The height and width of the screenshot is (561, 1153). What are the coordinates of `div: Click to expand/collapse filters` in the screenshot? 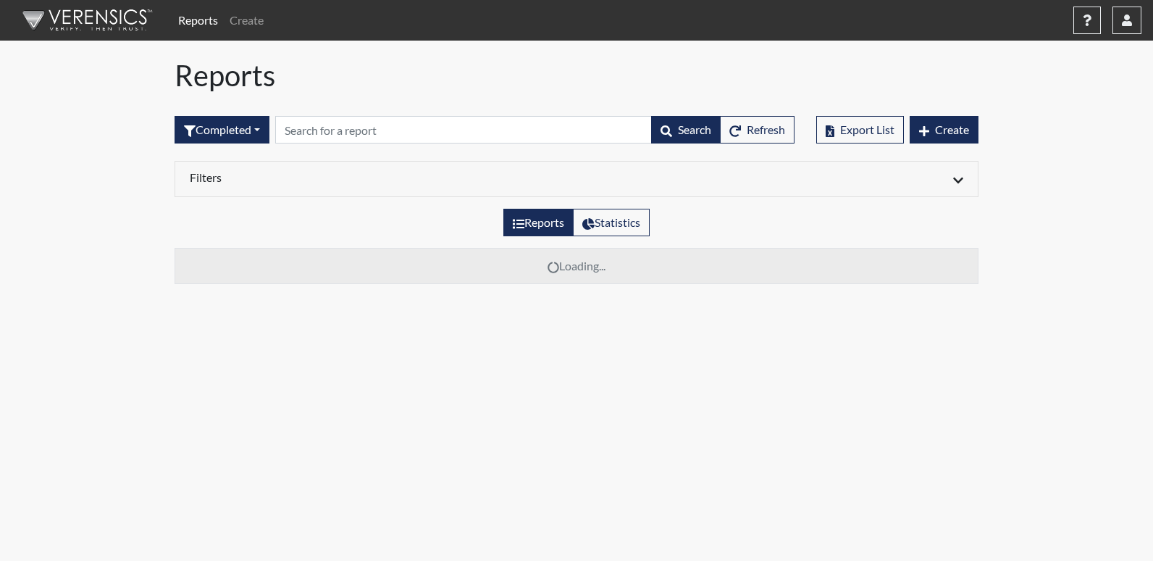 It's located at (577, 179).